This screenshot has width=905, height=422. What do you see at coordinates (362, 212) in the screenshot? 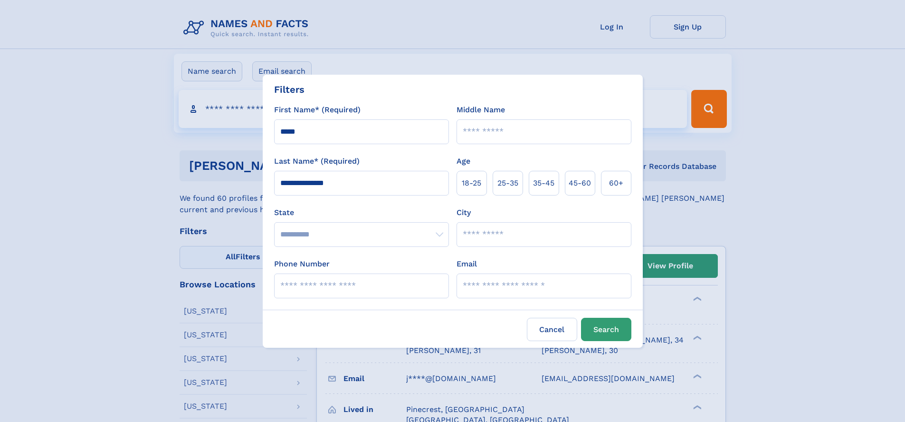
I see `label: State` at bounding box center [362, 212].